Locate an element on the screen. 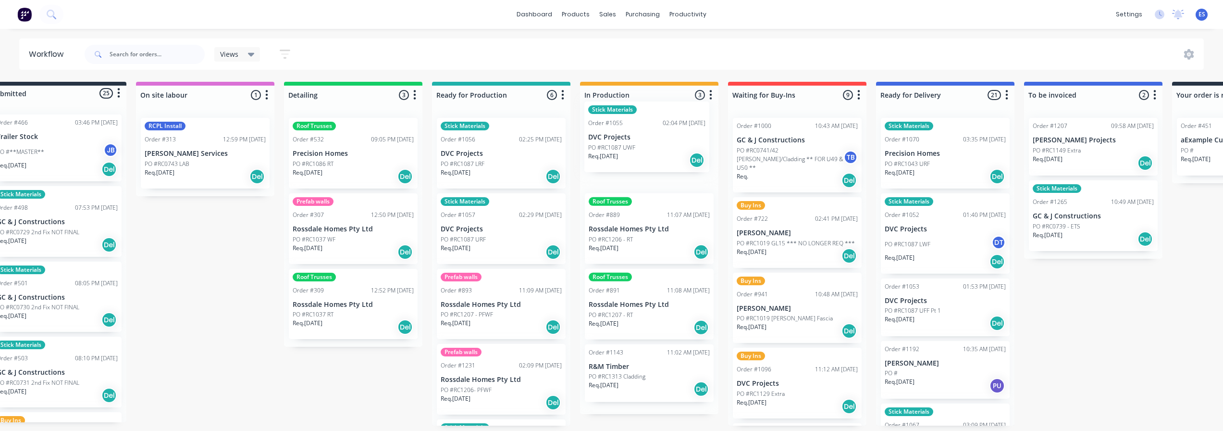 Image resolution: width=1223 pixels, height=431 pixels. span: 1 is located at coordinates (256, 95).